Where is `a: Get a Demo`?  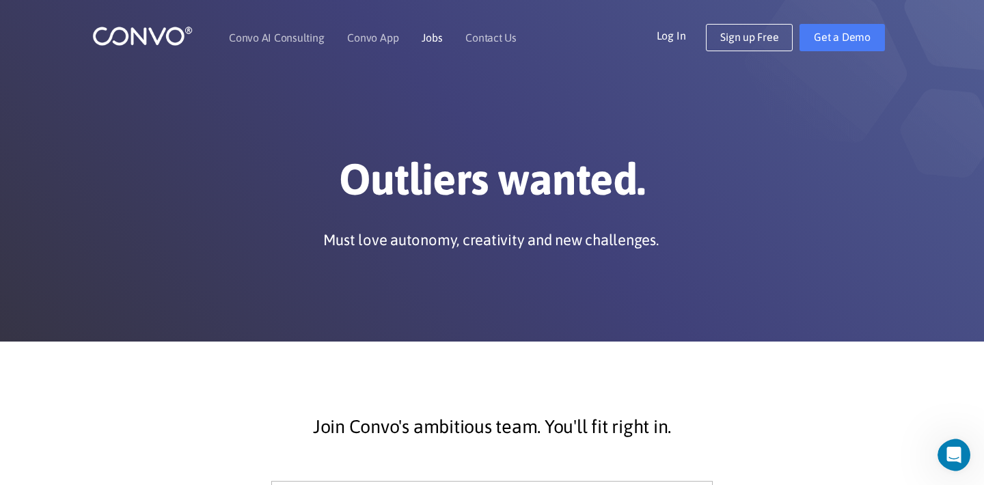
a: Get a Demo is located at coordinates (842, 38).